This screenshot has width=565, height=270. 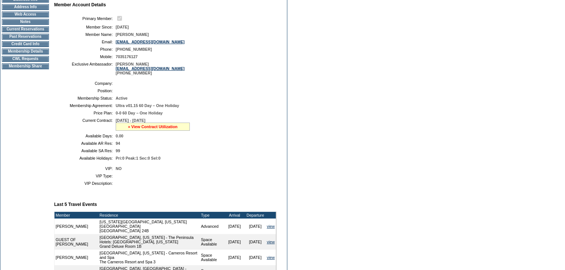 I want to click on span: 0-0 60 Day – One Holiday, so click(x=139, y=113).